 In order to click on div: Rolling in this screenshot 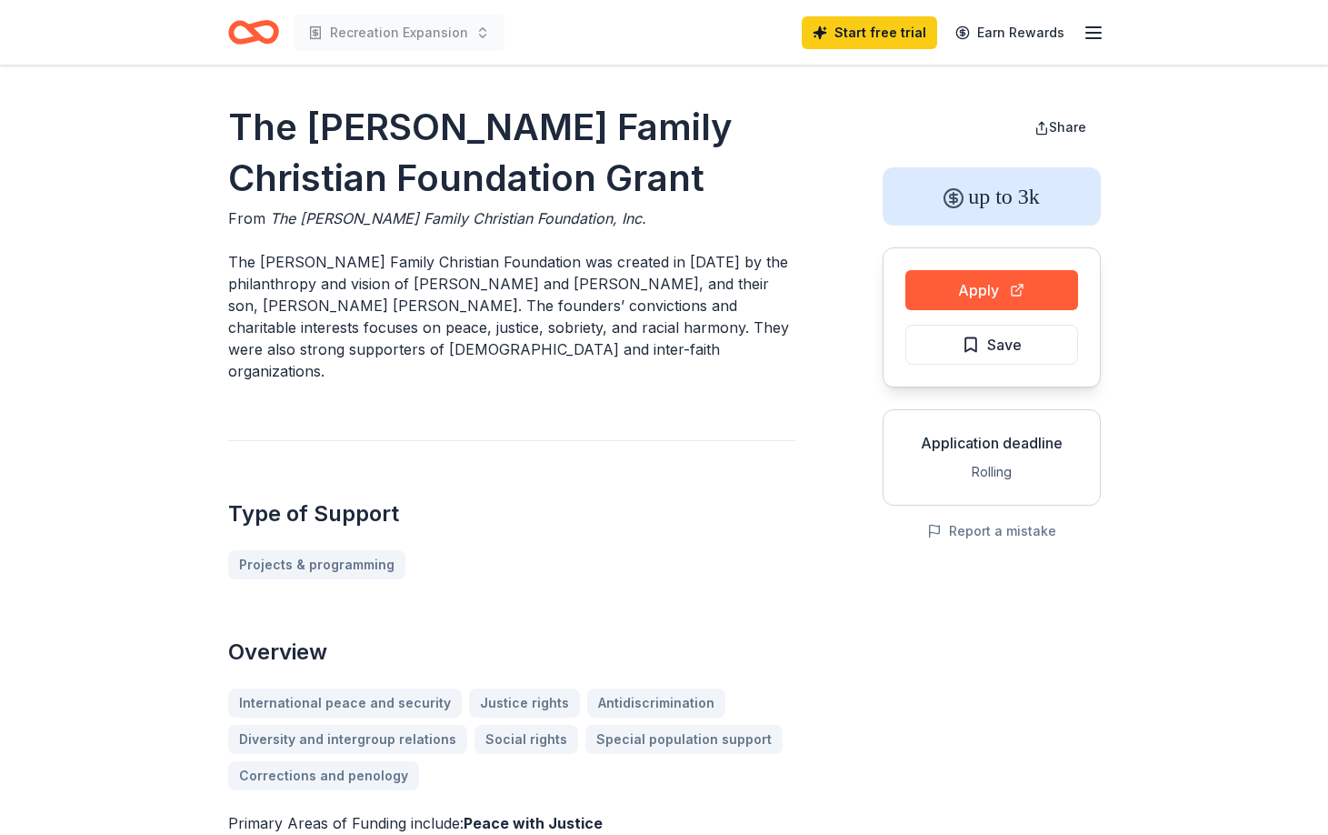, I will do `click(992, 472)`.